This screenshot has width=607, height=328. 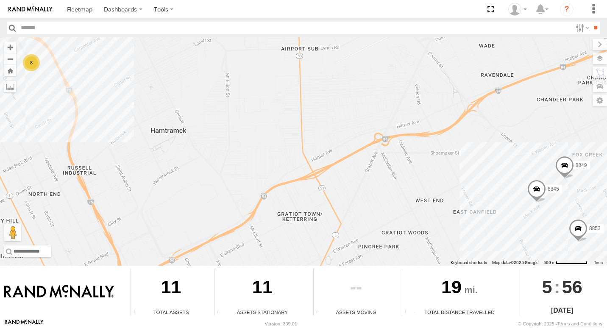 What do you see at coordinates (10, 59) in the screenshot?
I see `button: Zoom out` at bounding box center [10, 59].